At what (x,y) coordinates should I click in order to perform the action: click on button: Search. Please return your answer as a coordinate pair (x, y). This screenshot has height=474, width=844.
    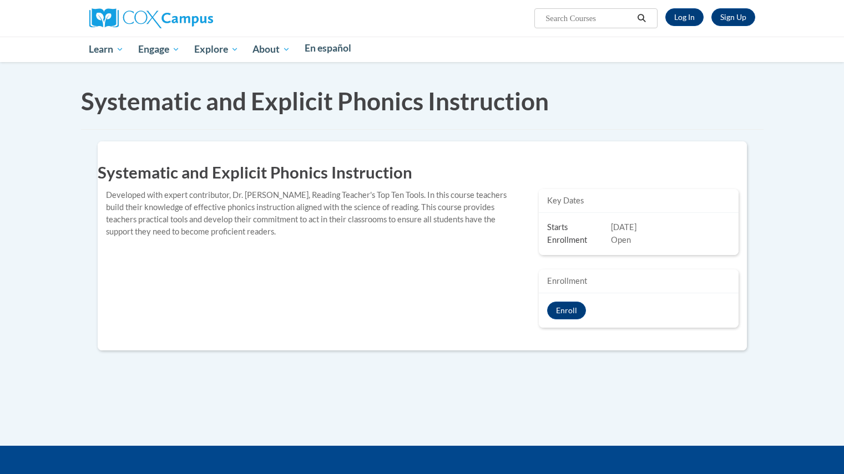
    Looking at the image, I should click on (641, 18).